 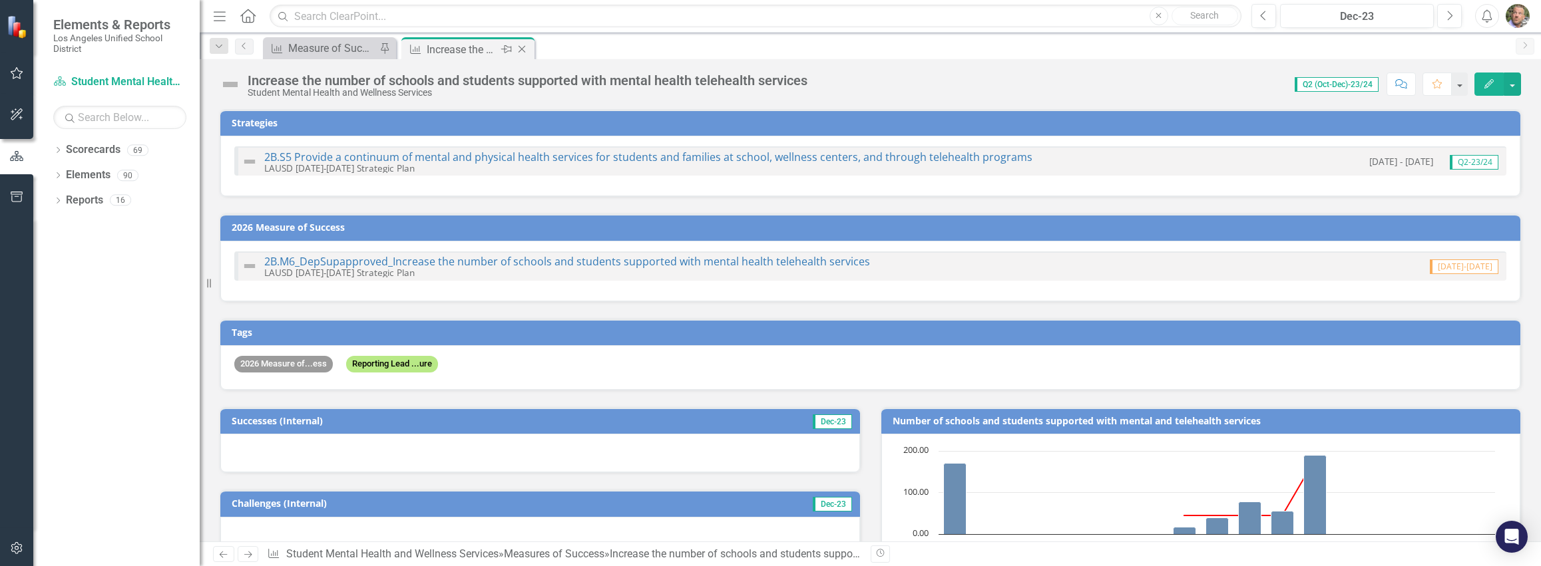 I want to click on text: 100.00, so click(x=916, y=492).